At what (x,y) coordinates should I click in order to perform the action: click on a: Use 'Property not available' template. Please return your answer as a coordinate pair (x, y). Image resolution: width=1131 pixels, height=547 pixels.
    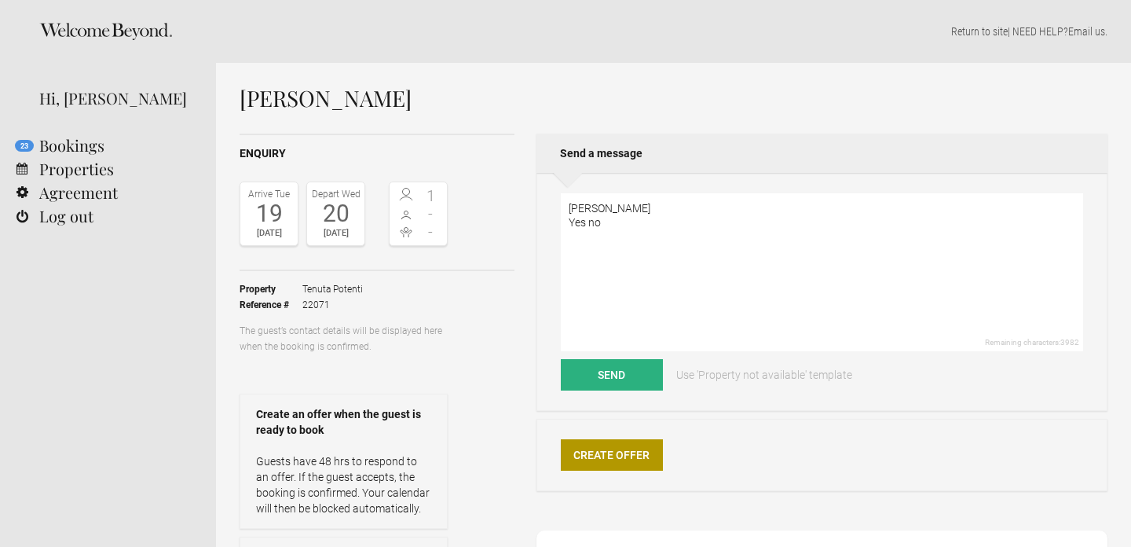
    Looking at the image, I should click on (764, 375).